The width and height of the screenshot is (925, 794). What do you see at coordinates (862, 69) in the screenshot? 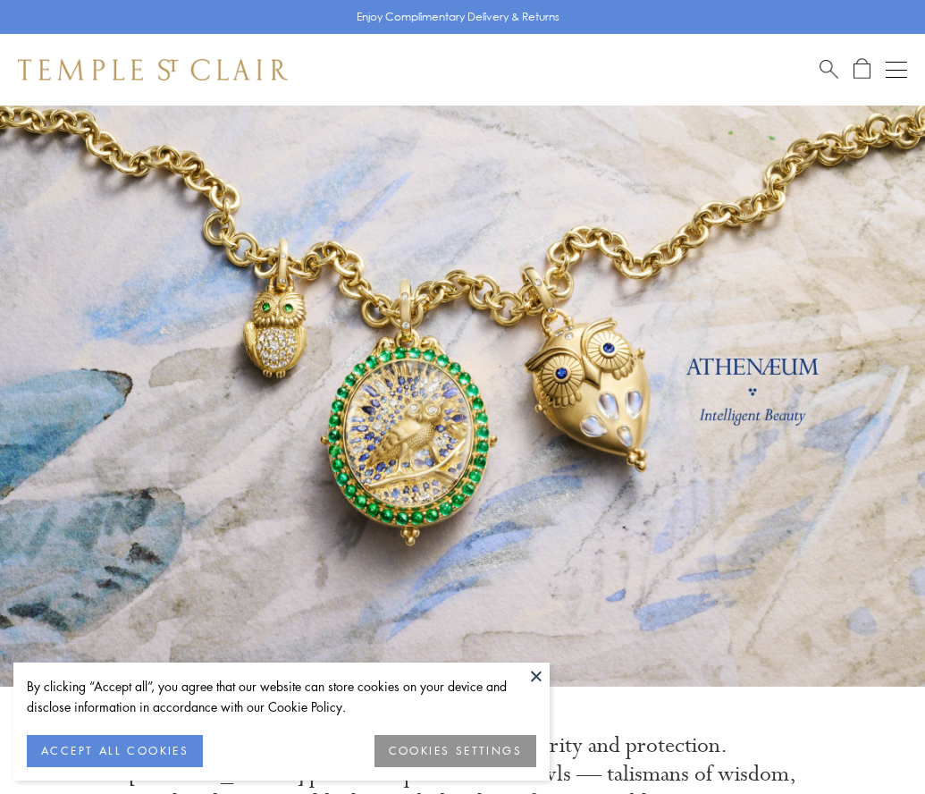
I see `a: Open Shopping Bag` at bounding box center [862, 69].